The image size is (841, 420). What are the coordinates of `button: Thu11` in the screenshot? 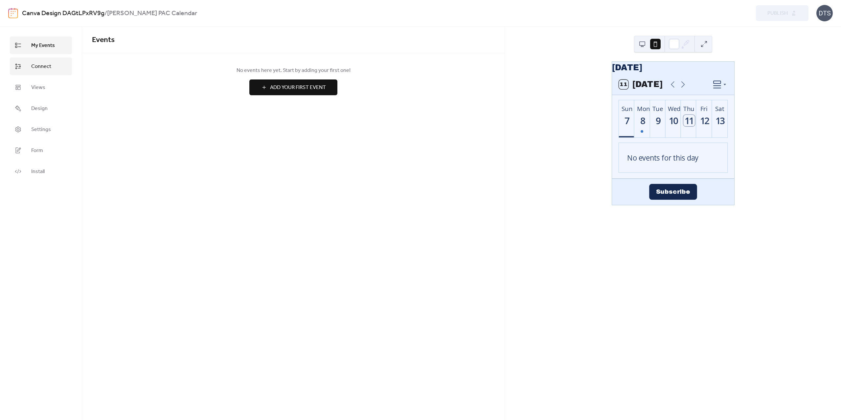 It's located at (688, 119).